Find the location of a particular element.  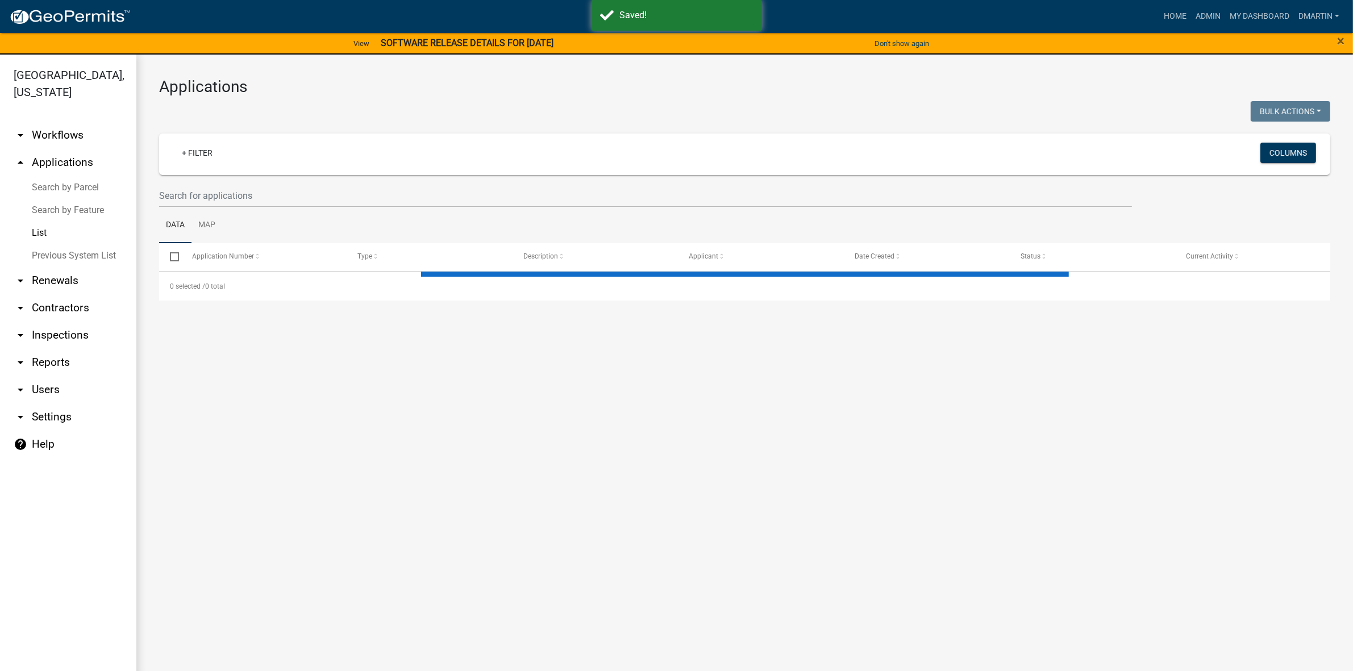

a: dmartin is located at coordinates (1319, 16).